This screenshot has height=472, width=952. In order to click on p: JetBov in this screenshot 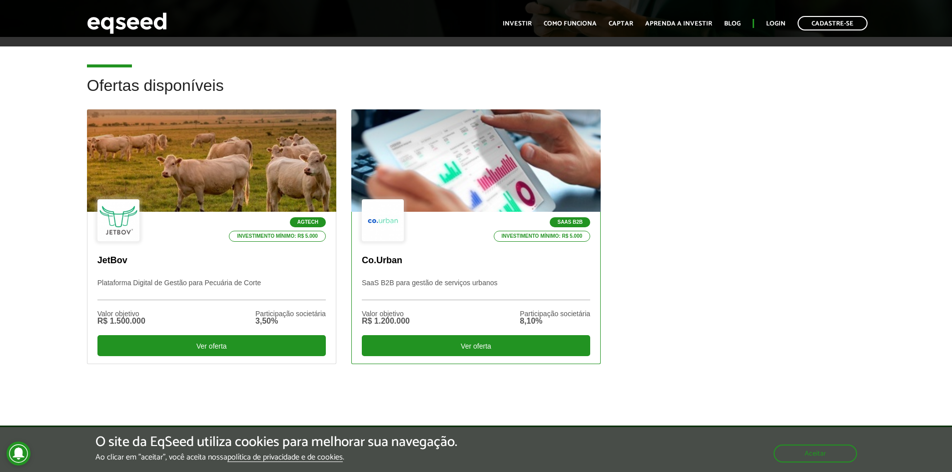, I will do `click(211, 261)`.